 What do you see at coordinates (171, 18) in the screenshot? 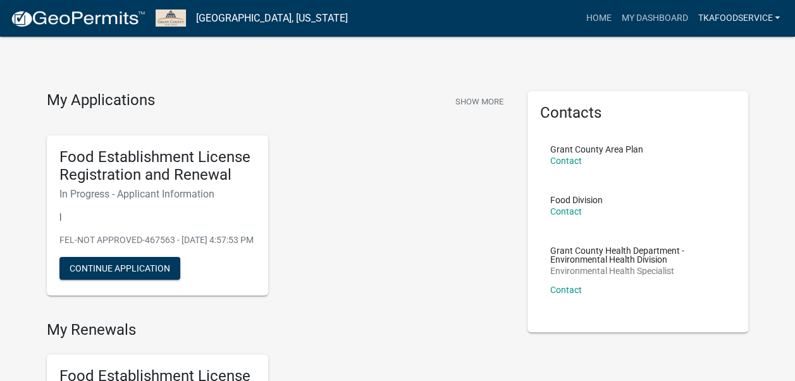
I see `img: Grant County, Indiana` at bounding box center [171, 18].